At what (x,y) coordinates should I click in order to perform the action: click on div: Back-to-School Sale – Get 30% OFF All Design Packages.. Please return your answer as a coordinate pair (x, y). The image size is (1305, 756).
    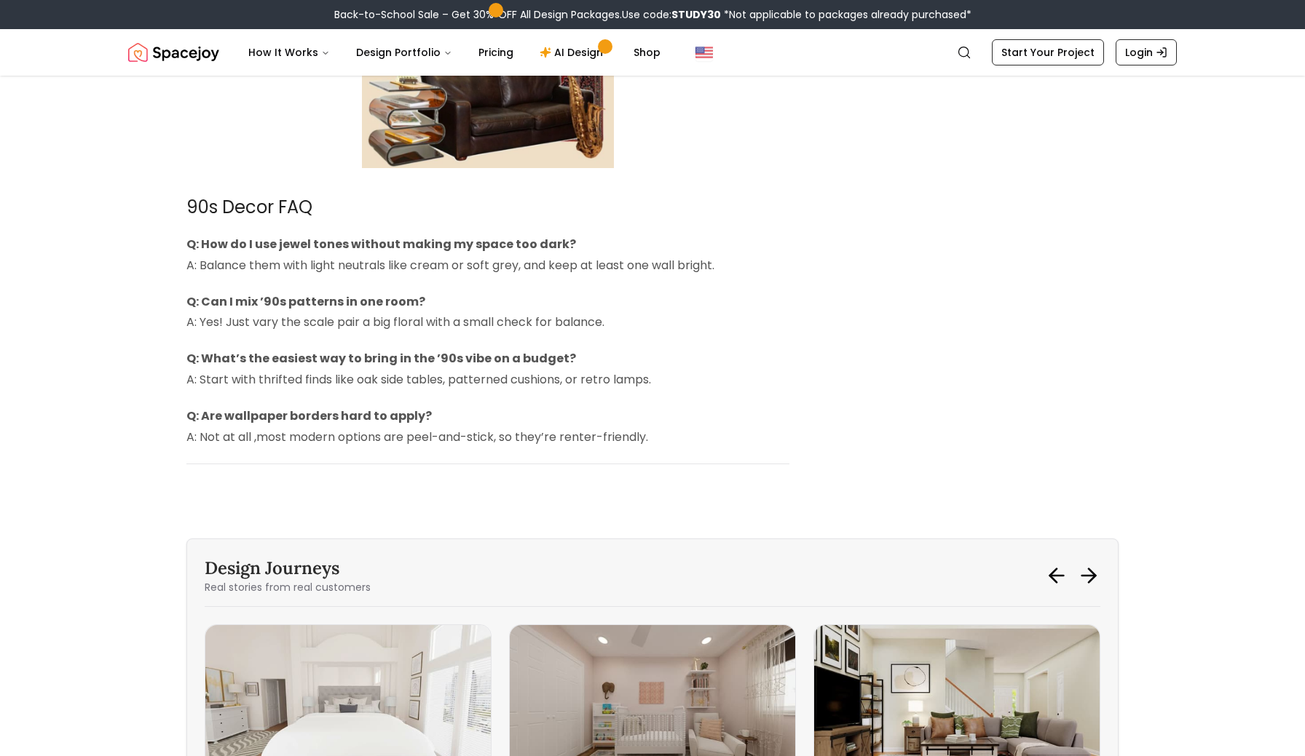
    Looking at the image, I should click on (652, 15).